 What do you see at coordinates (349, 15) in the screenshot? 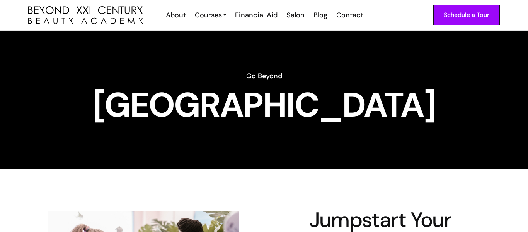
I see `a: Contact` at bounding box center [349, 15].